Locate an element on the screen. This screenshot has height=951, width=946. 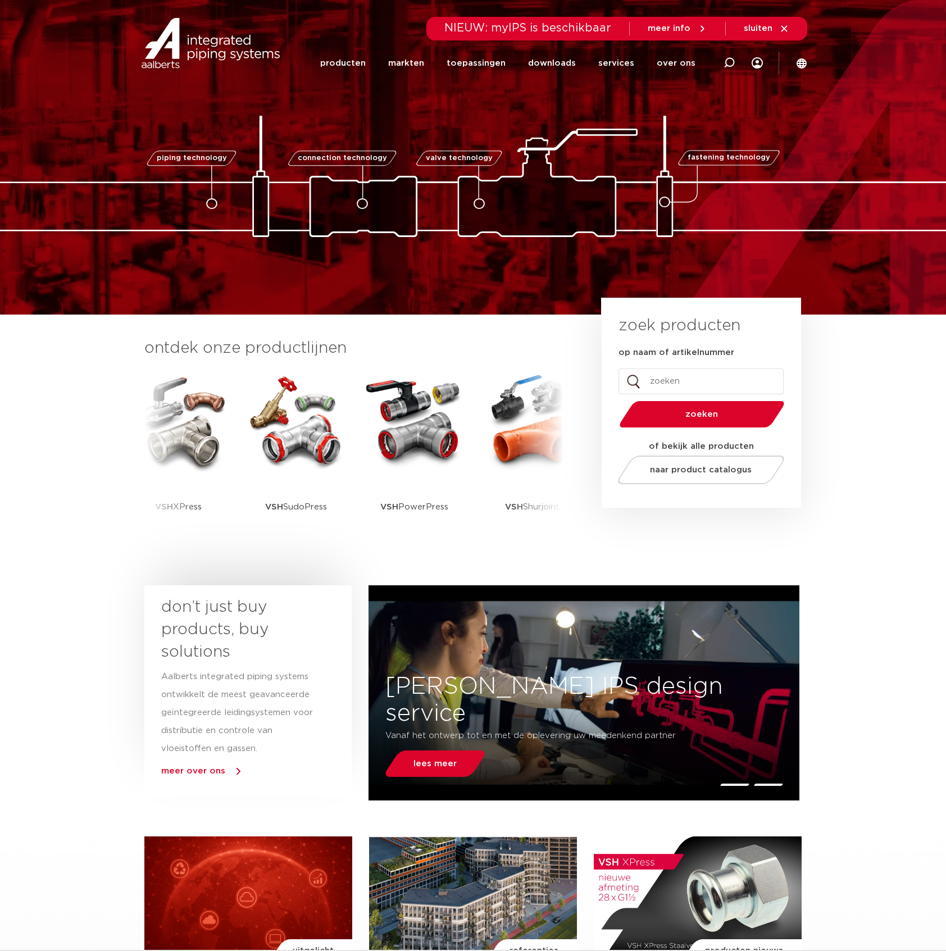
h3: don’t just buy products, buy solutions is located at coordinates (238, 630).